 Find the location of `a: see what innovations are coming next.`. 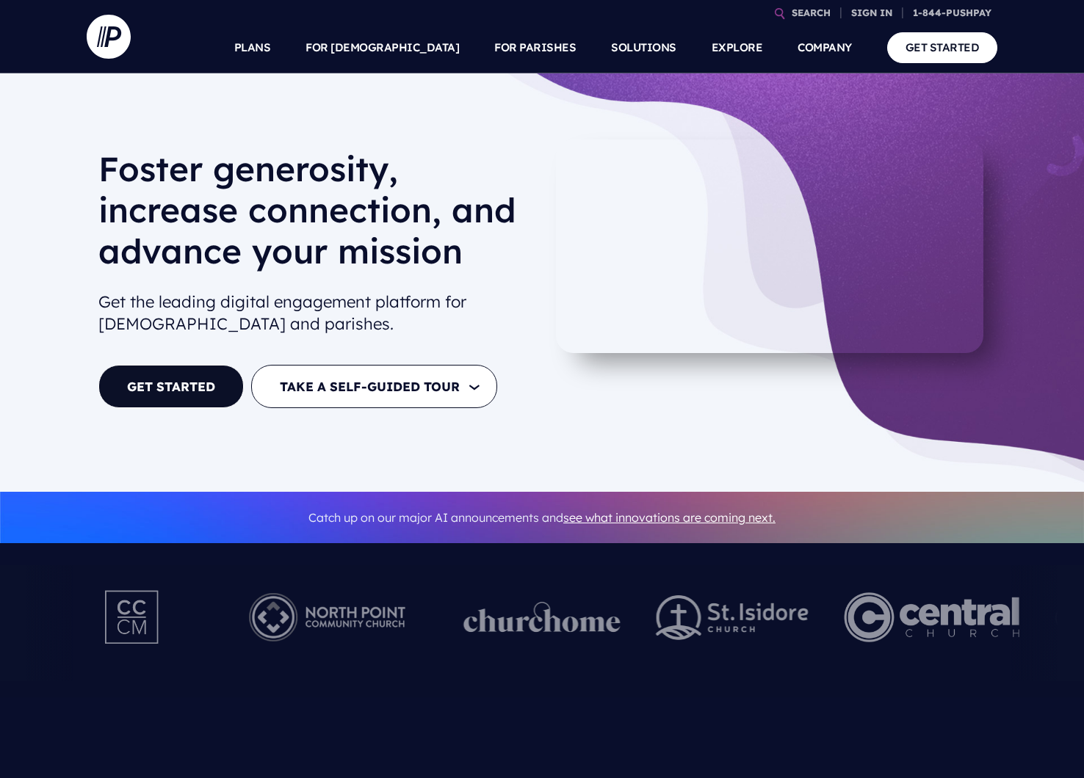

a: see what innovations are coming next. is located at coordinates (669, 518).